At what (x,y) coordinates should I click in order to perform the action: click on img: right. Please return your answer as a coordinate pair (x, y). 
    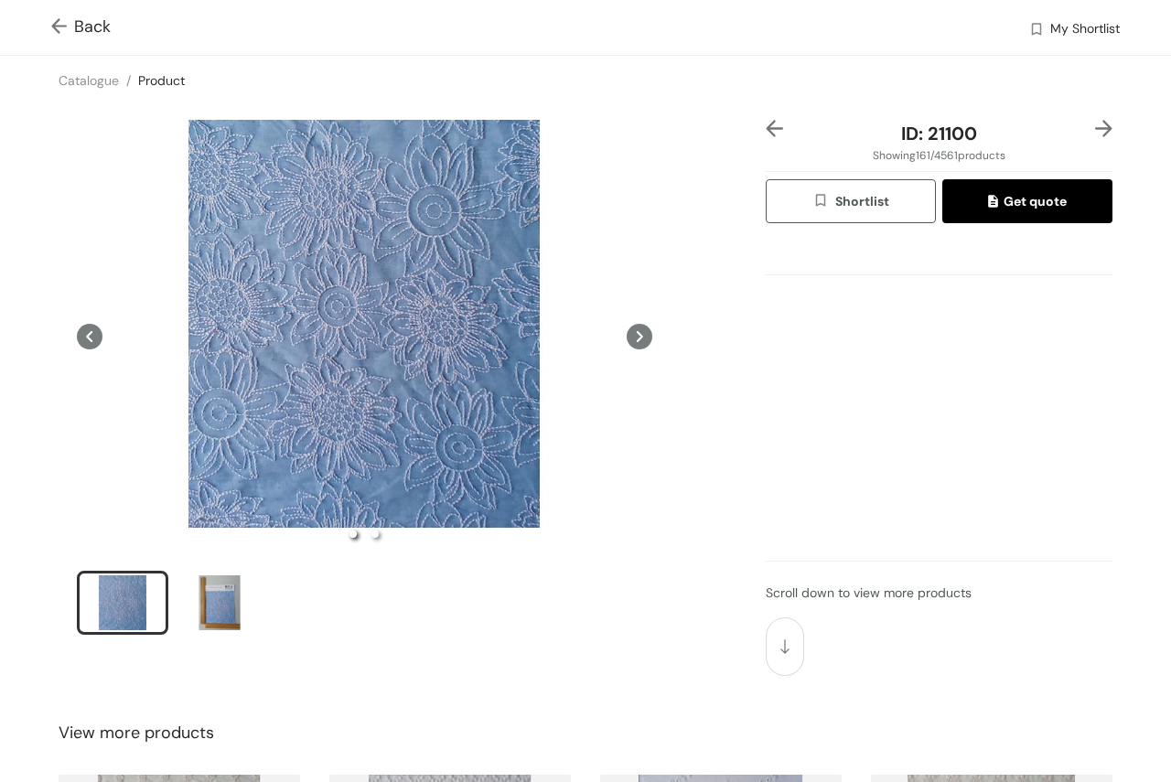
    Looking at the image, I should click on (1103, 128).